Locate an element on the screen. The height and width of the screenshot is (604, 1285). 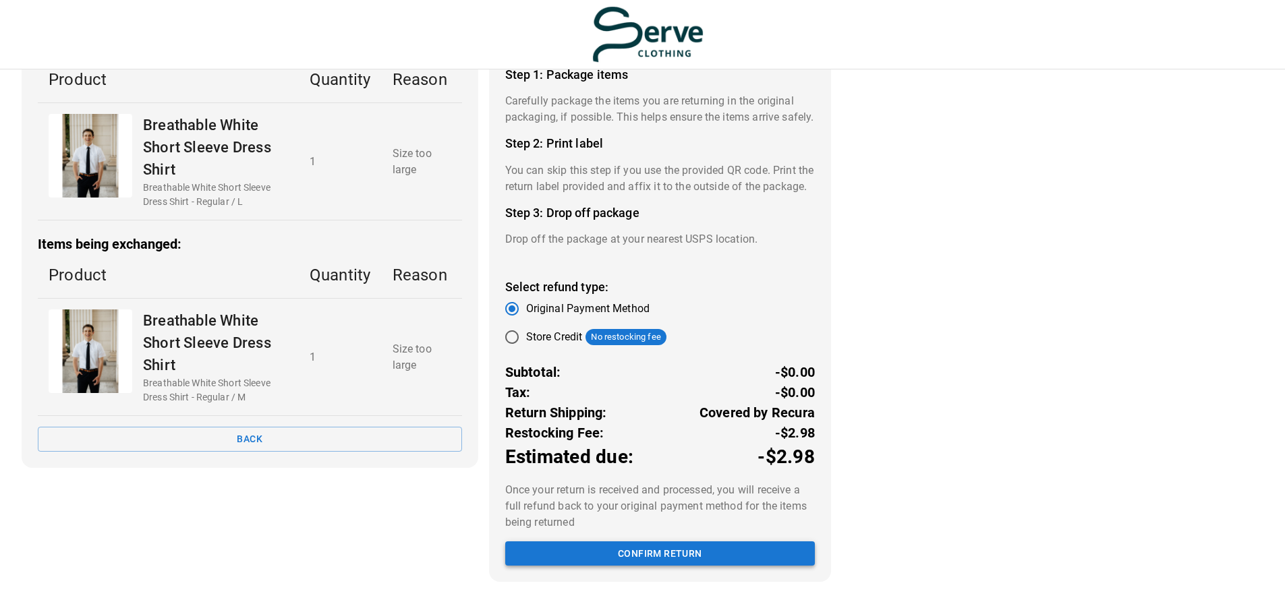
p: Breathable White Short Sleeve Dress Shirt - Regular / M is located at coordinates (215, 391).